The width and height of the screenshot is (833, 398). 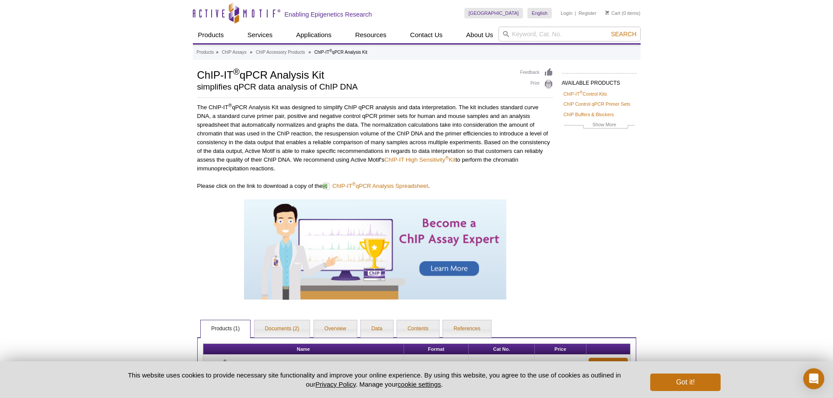 I want to click on a: About Us, so click(x=480, y=35).